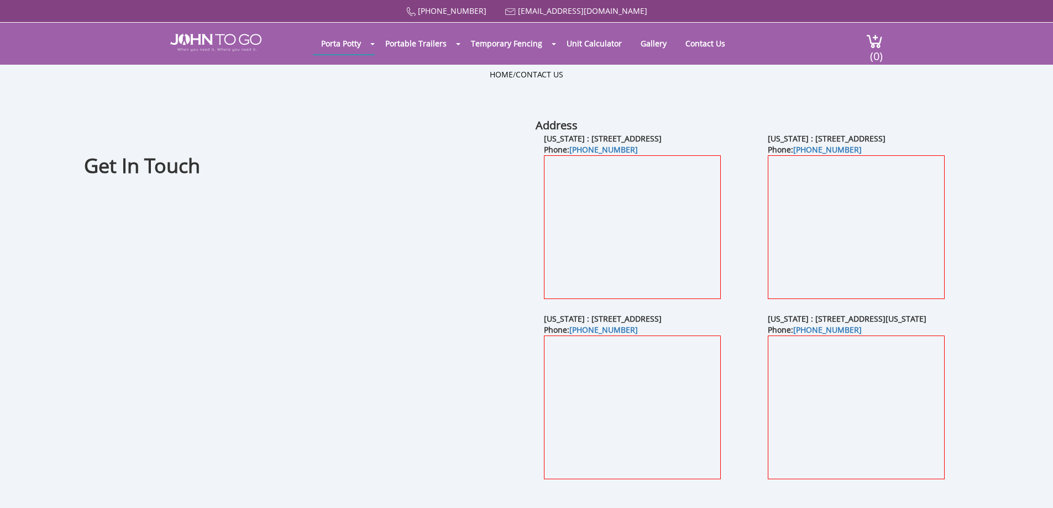 Image resolution: width=1053 pixels, height=508 pixels. Describe the element at coordinates (653, 43) in the screenshot. I see `a: Gallery` at that location.